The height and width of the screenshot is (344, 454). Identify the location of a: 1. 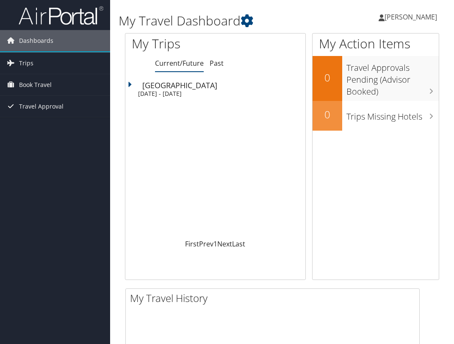
(215, 244).